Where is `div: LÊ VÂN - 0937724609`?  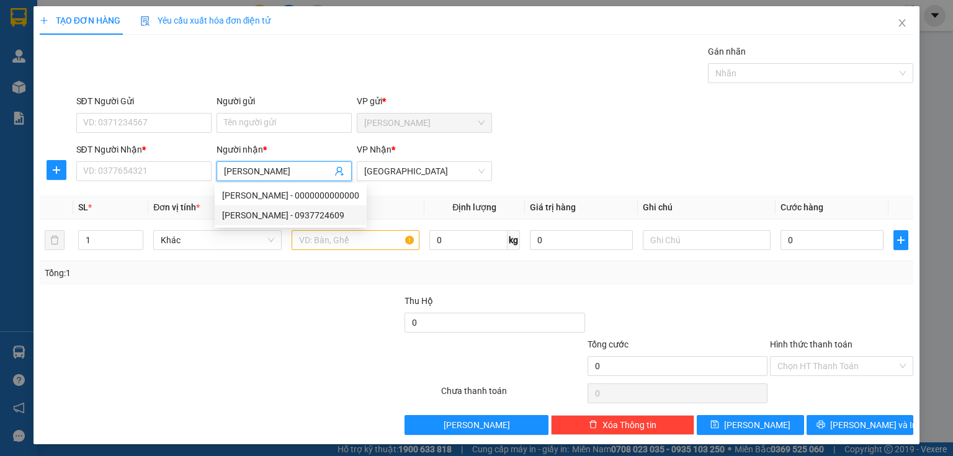
div: LÊ VÂN - 0937724609 is located at coordinates (290, 215).